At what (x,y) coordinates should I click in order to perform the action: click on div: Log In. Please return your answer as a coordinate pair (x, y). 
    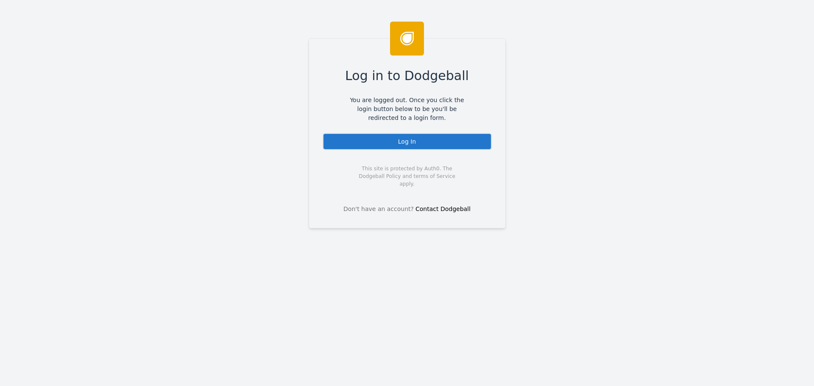
    Looking at the image, I should click on (407, 142).